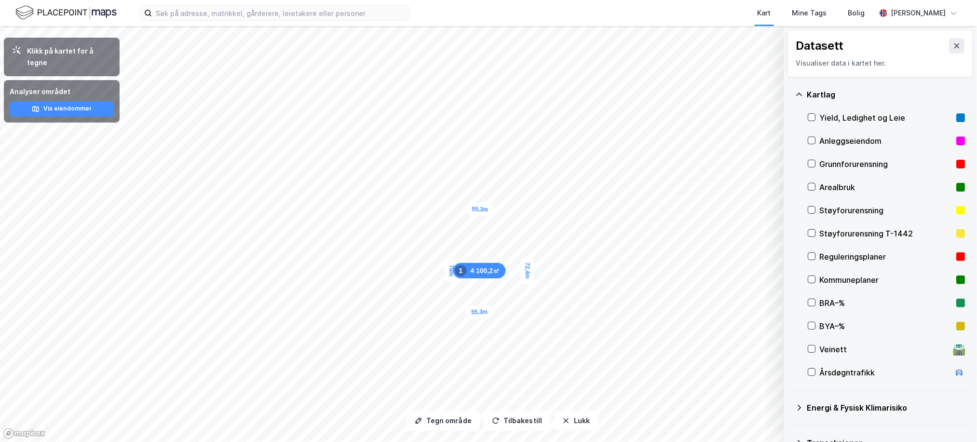  What do you see at coordinates (443, 421) in the screenshot?
I see `button: Tegn område` at bounding box center [443, 421].